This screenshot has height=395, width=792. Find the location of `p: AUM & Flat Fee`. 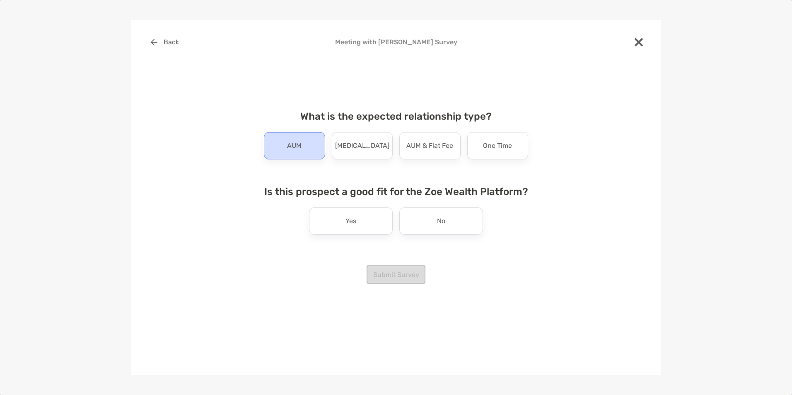

p: AUM & Flat Fee is located at coordinates (429, 146).